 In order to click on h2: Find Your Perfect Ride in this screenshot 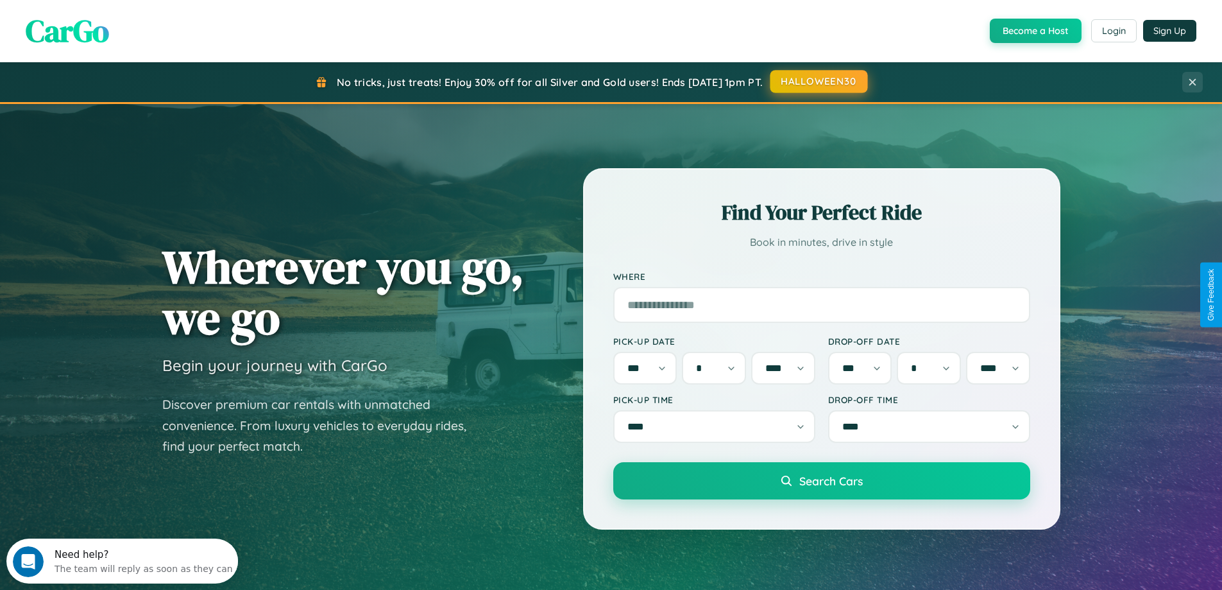, I will do `click(822, 212)`.